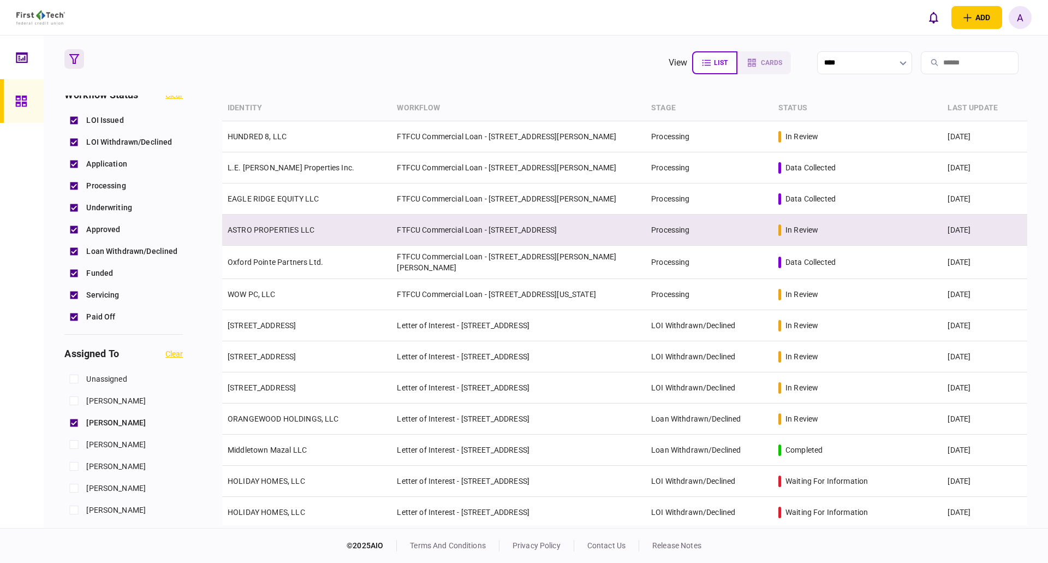  Describe the element at coordinates (709, 108) in the screenshot. I see `th: stage` at that location.